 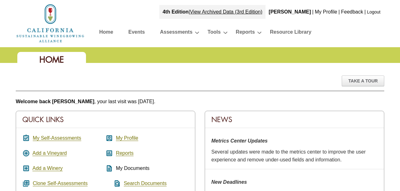 What do you see at coordinates (214, 33) in the screenshot?
I see `a: Tools` at bounding box center [214, 33].